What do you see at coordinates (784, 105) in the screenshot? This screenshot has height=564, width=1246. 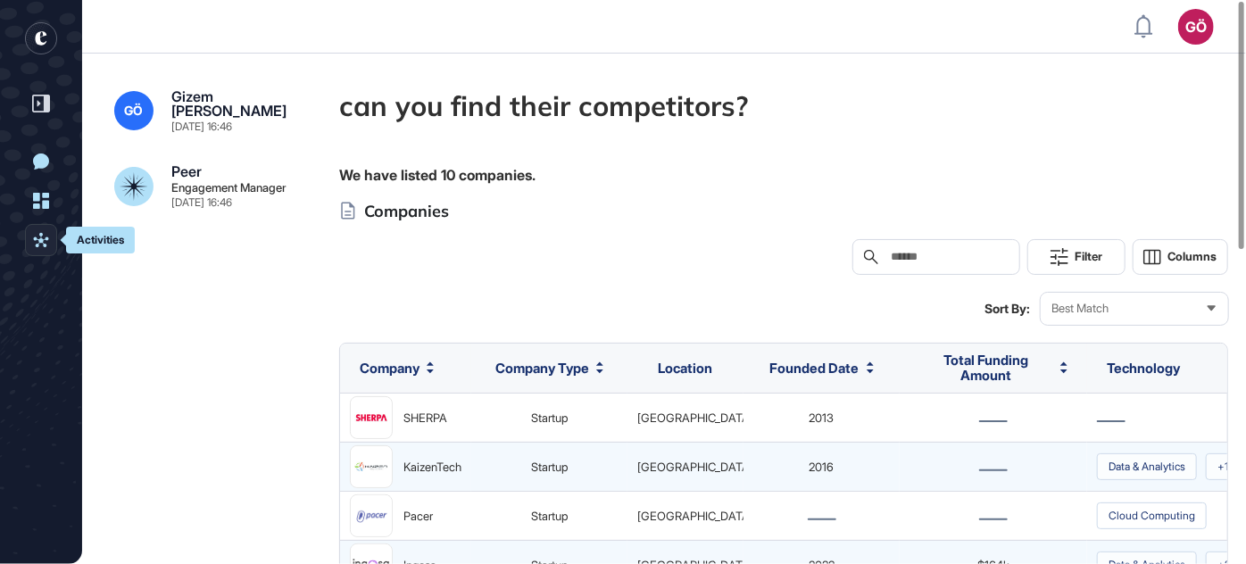 I see `h4: can you find their competitors?` at bounding box center [784, 105].